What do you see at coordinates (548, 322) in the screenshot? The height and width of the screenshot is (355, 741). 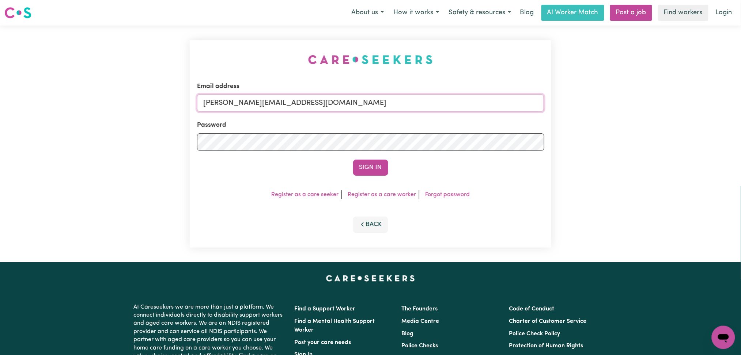 I see `a: Charter of Customer Service` at bounding box center [548, 322].